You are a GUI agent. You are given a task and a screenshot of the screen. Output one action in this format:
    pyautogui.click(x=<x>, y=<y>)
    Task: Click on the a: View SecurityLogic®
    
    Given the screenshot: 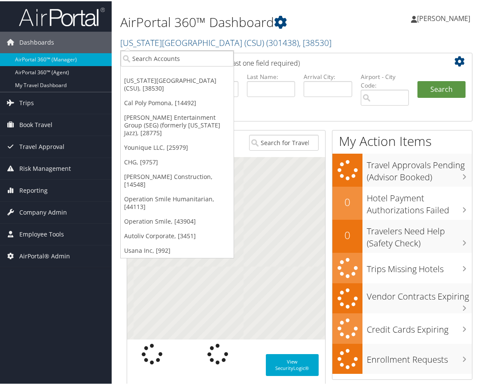 What is the action you would take?
    pyautogui.click(x=293, y=364)
    